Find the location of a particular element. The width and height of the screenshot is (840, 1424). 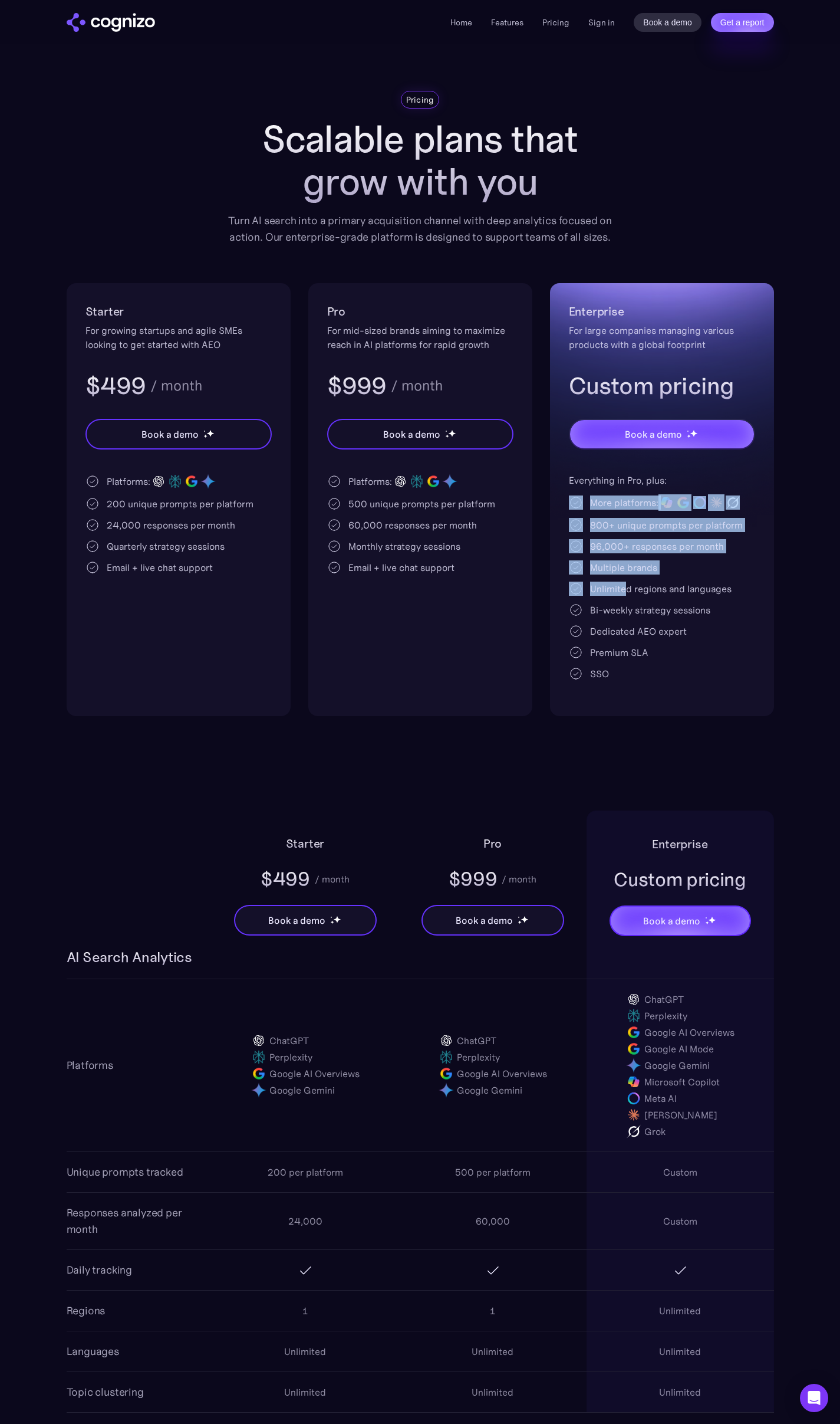

div: Unlimited regions and languages is located at coordinates (661, 588).